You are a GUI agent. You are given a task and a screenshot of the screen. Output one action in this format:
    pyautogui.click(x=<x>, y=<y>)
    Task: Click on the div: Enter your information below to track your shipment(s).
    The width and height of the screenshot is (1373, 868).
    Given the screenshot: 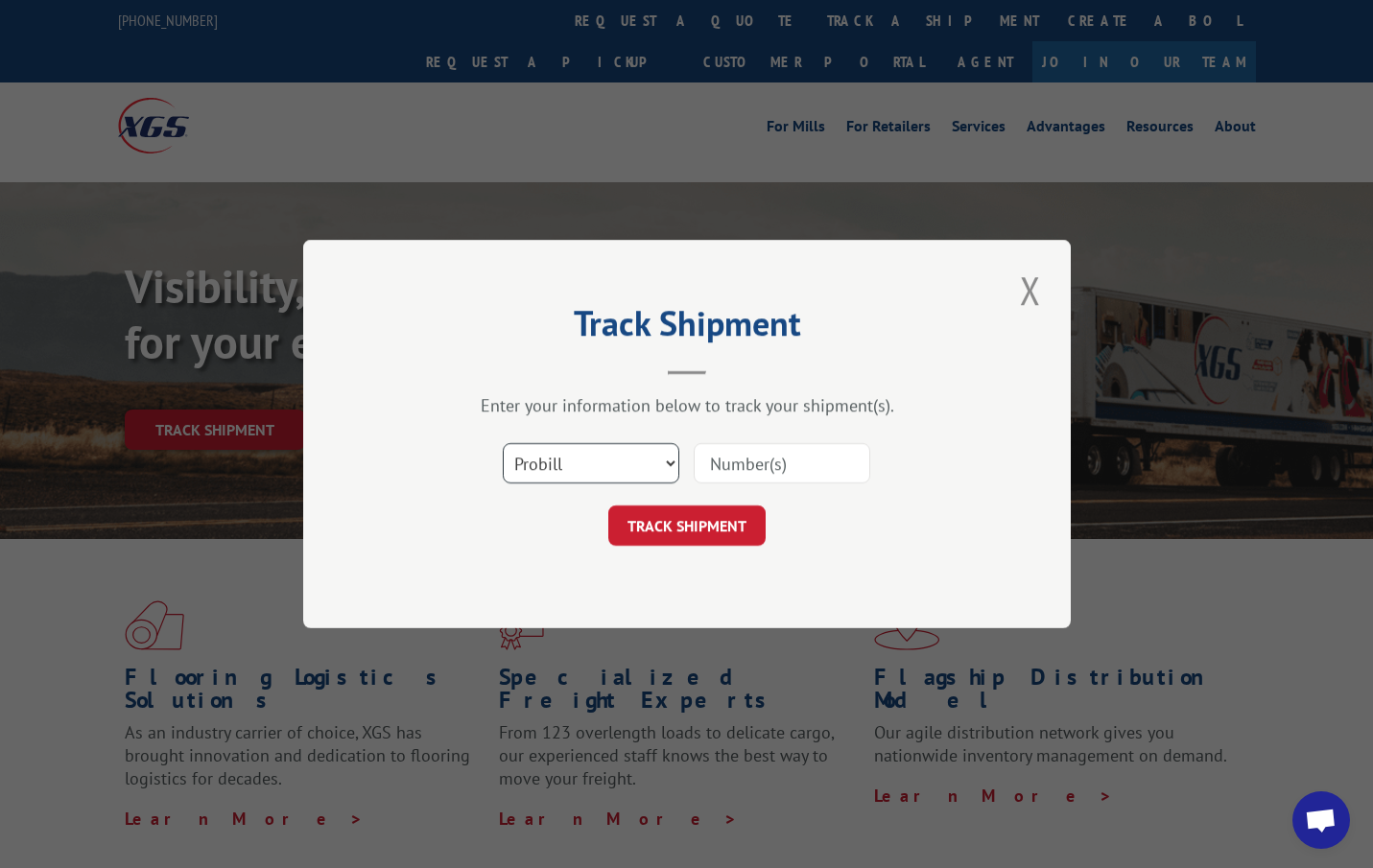 What is the action you would take?
    pyautogui.click(x=687, y=405)
    